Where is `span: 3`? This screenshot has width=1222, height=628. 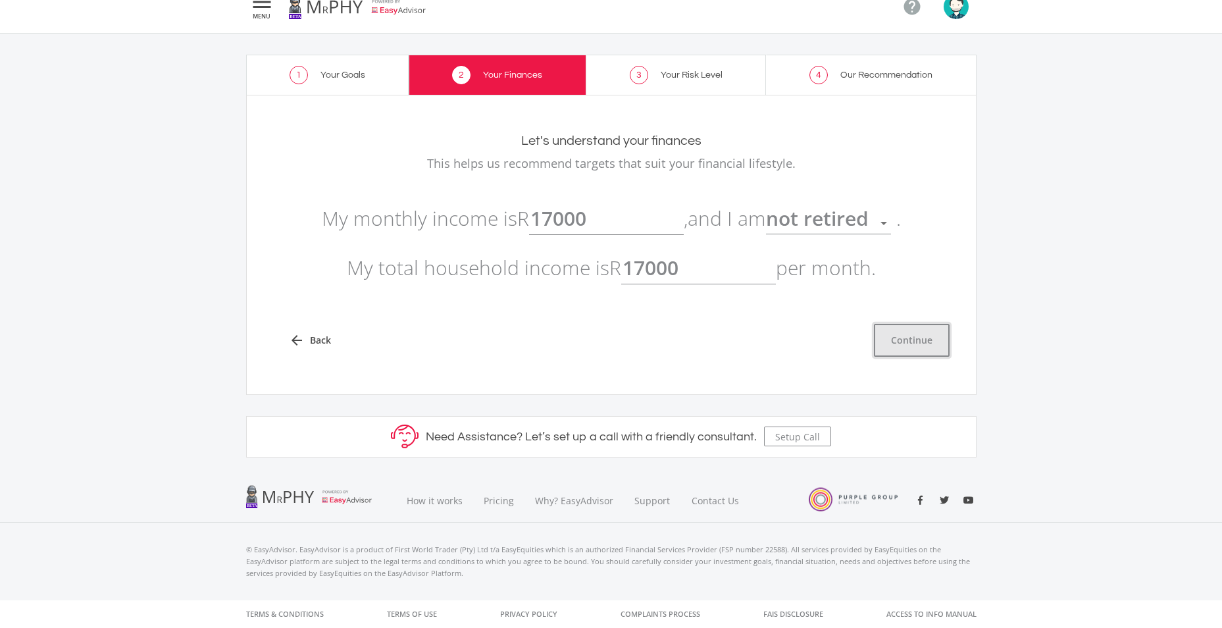 span: 3 is located at coordinates (639, 75).